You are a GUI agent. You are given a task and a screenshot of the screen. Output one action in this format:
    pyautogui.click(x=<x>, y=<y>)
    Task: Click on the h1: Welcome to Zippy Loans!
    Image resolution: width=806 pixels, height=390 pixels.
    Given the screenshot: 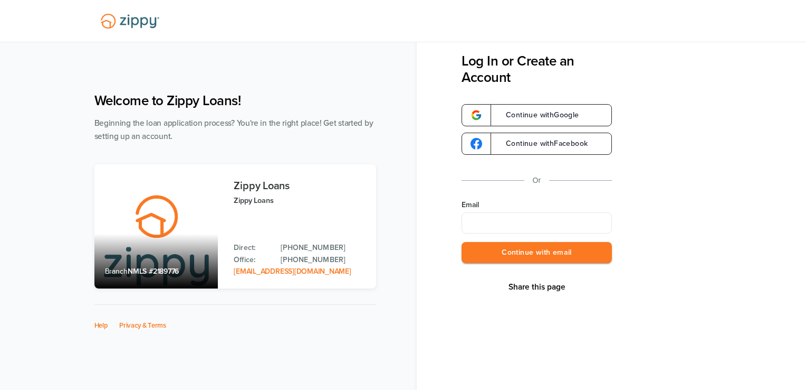 What is the action you would take?
    pyautogui.click(x=235, y=100)
    